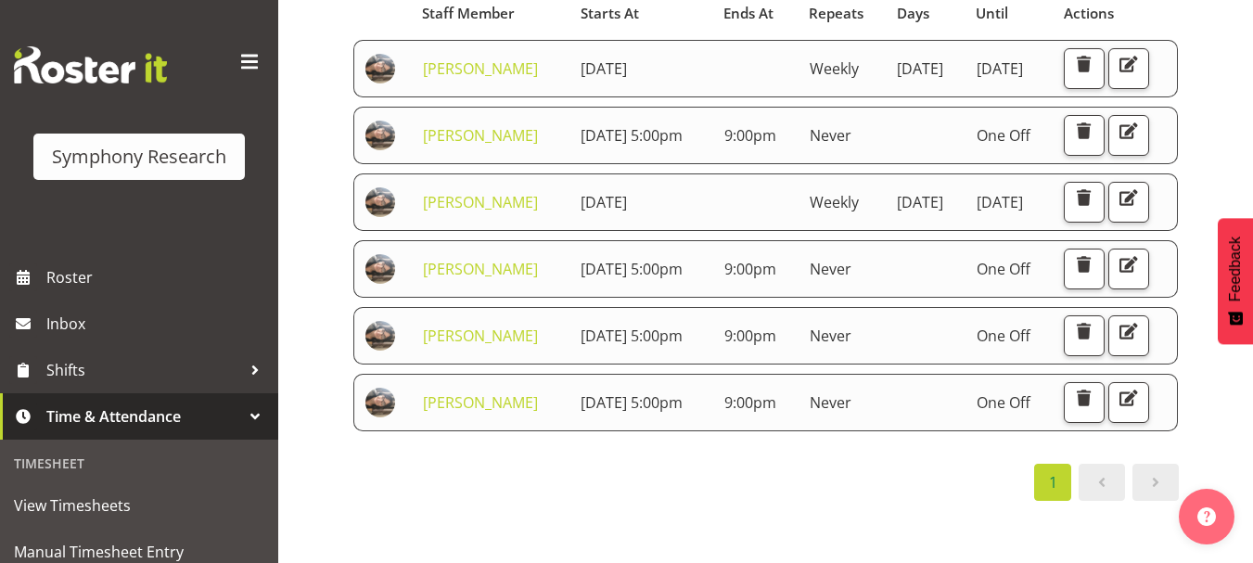 This screenshot has height=563, width=1253. Describe the element at coordinates (139, 157) in the screenshot. I see `div: Symphony Research` at that location.